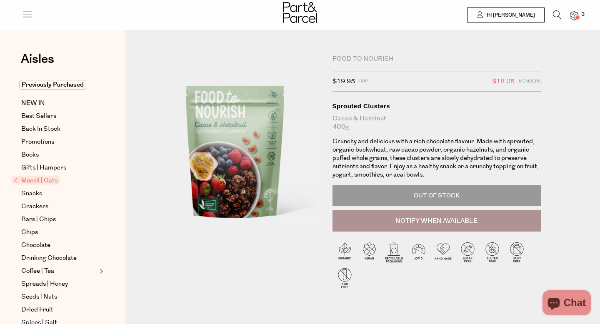 This screenshot has height=324, width=600. What do you see at coordinates (35, 180) in the screenshot?
I see `span: Muesli | Oats` at bounding box center [35, 180].